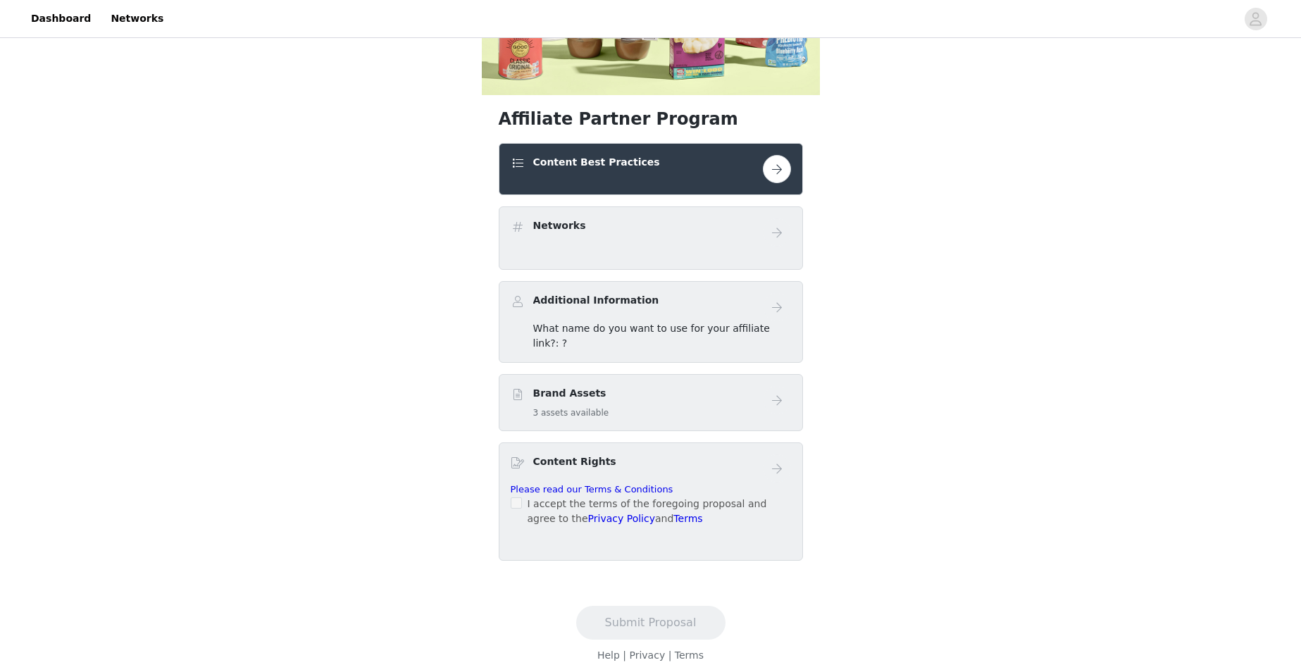  What do you see at coordinates (651, 622) in the screenshot?
I see `button: Submit Proposal` at bounding box center [651, 622].